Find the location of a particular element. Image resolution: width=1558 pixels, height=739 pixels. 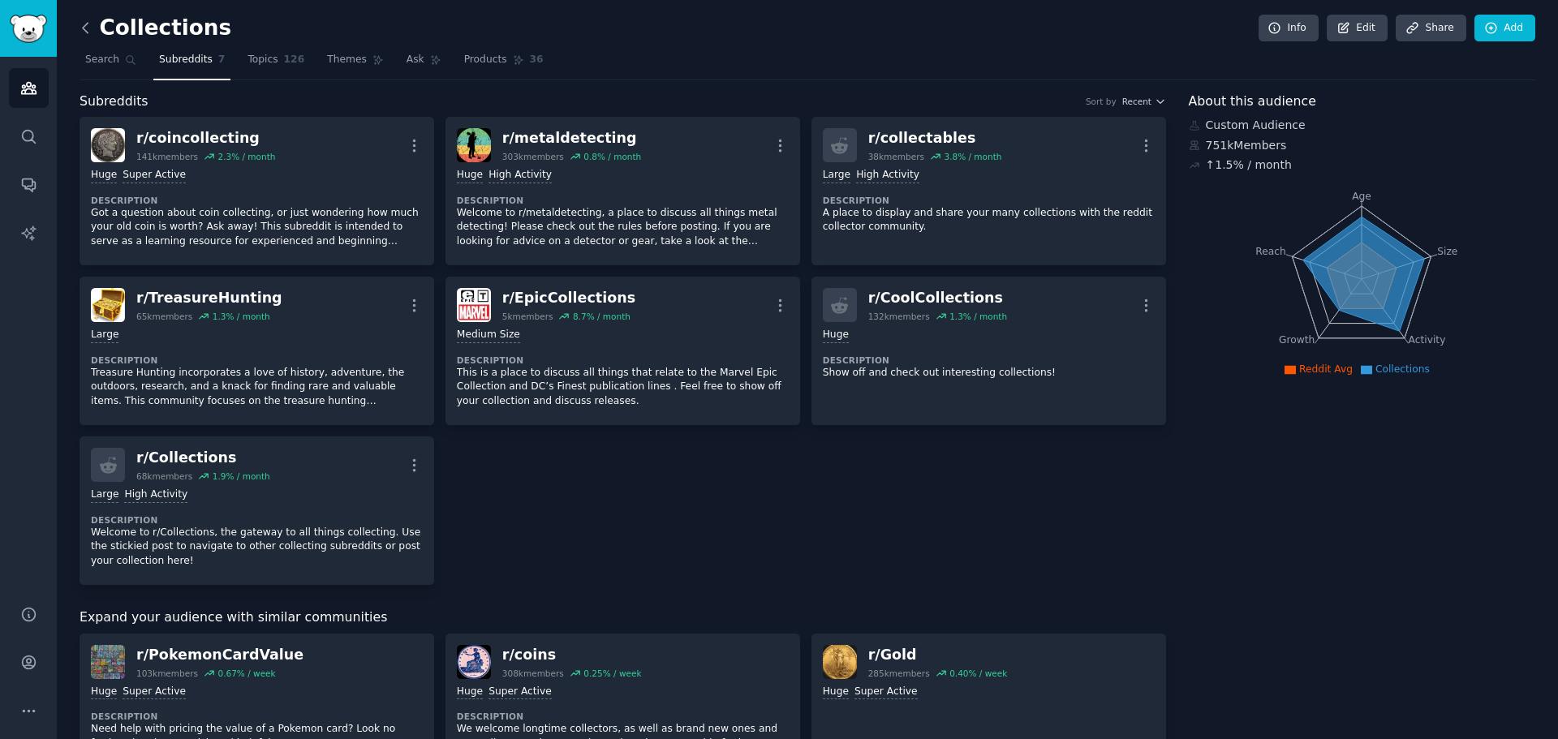

div: r/ collectables is located at coordinates (935, 138).